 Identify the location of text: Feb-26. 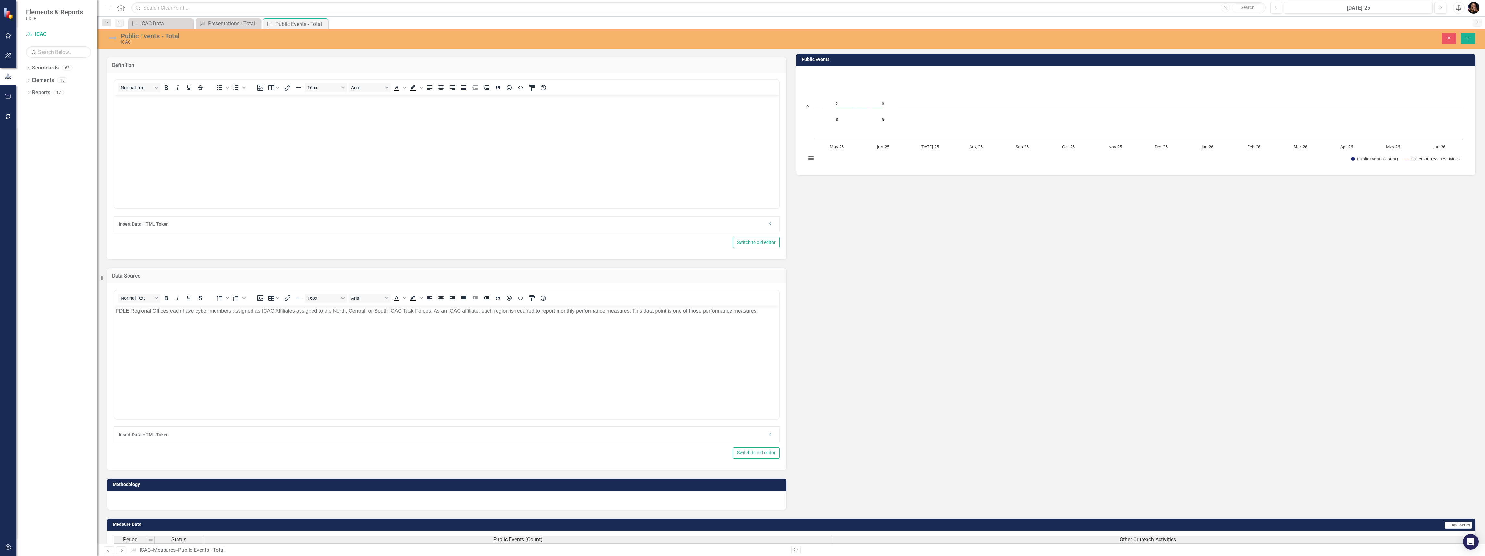
(1254, 147).